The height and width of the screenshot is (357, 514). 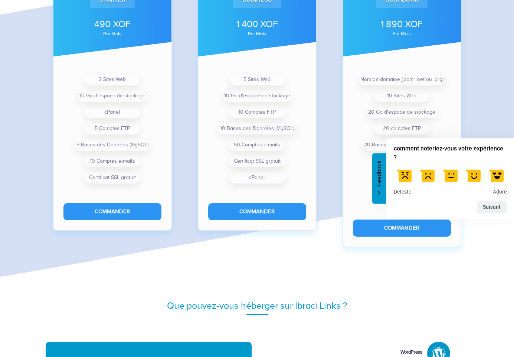 What do you see at coordinates (112, 161) in the screenshot?
I see `li: 10 Comptes e-mails` at bounding box center [112, 161].